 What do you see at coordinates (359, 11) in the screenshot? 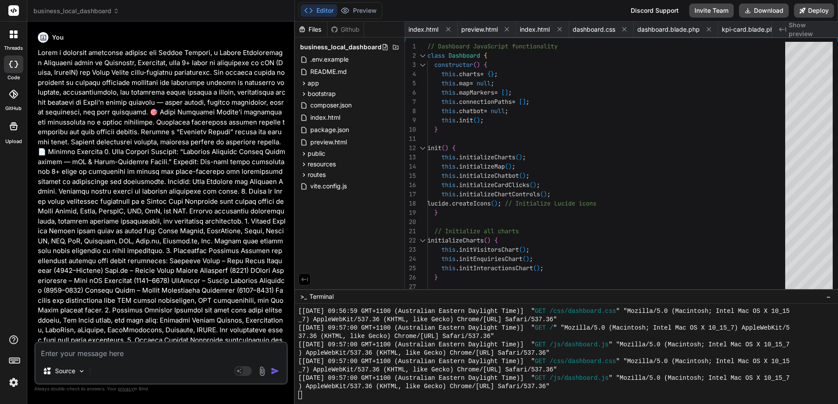
I see `button: Preview` at bounding box center [359, 11].